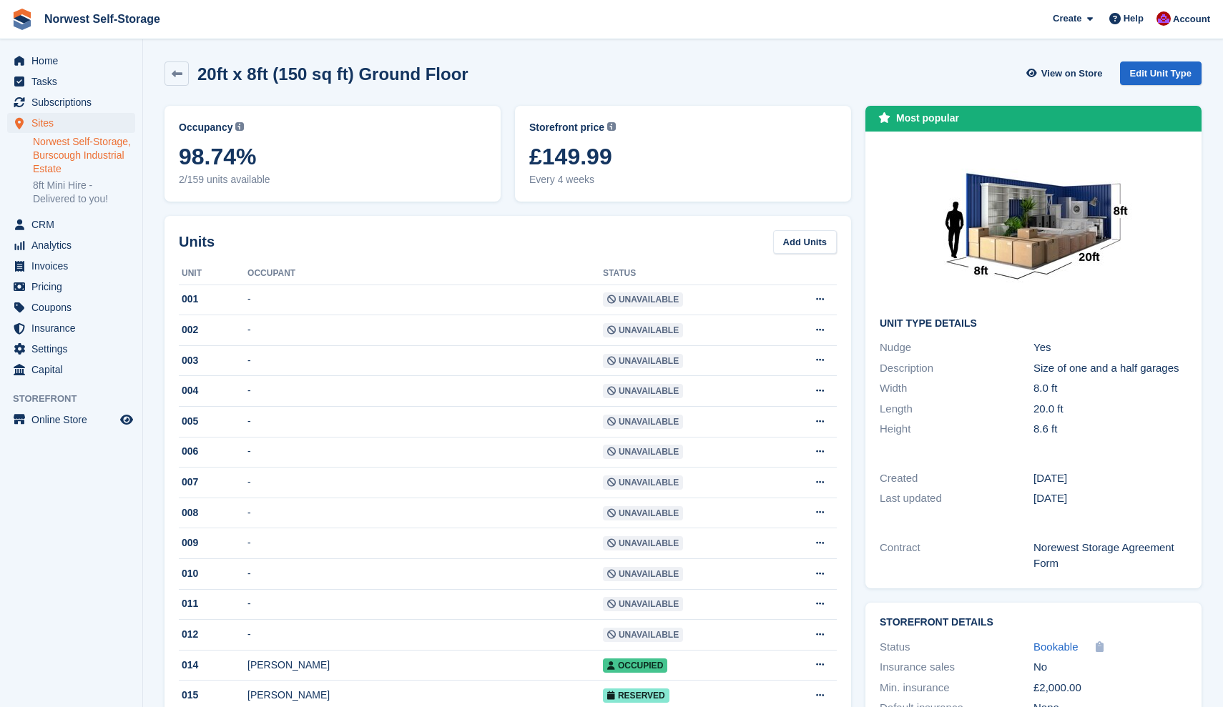  What do you see at coordinates (956, 478) in the screenshot?
I see `div: Created` at bounding box center [956, 478].